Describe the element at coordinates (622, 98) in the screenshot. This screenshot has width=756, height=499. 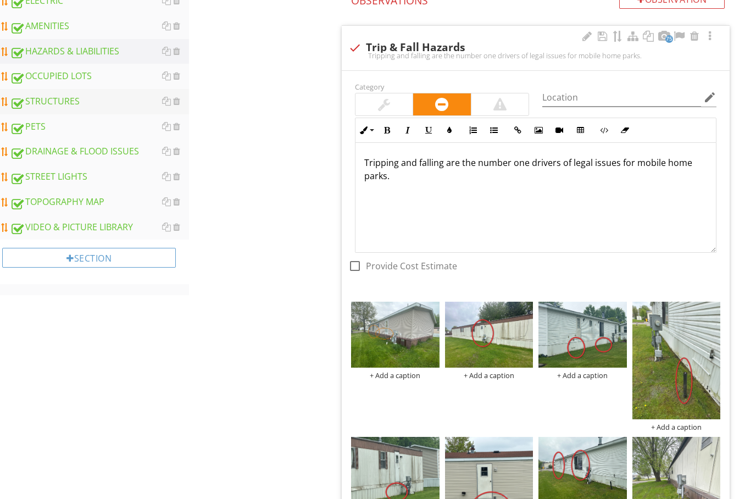
I see `input: Location` at that location.